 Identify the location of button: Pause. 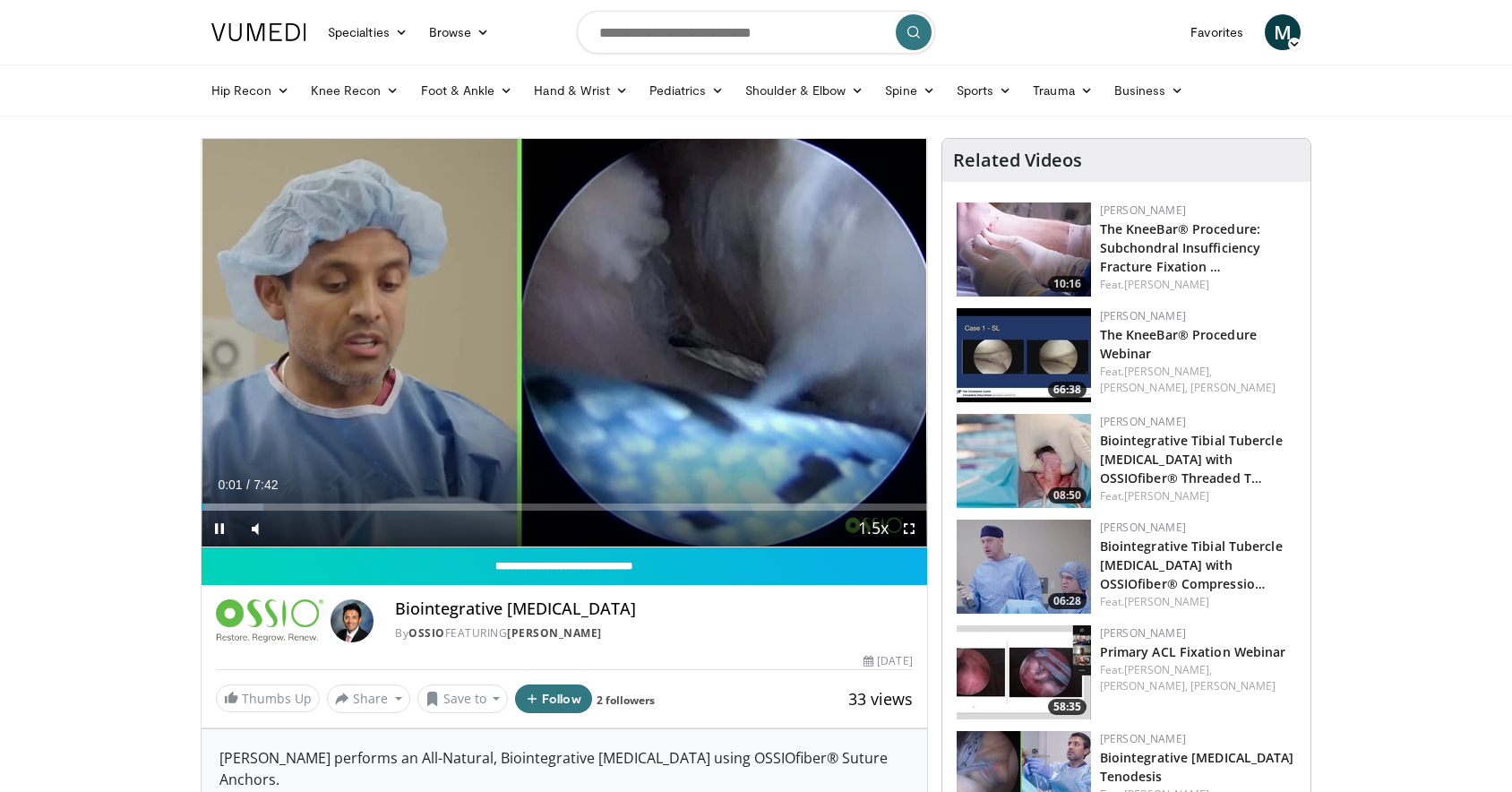
(220, 529).